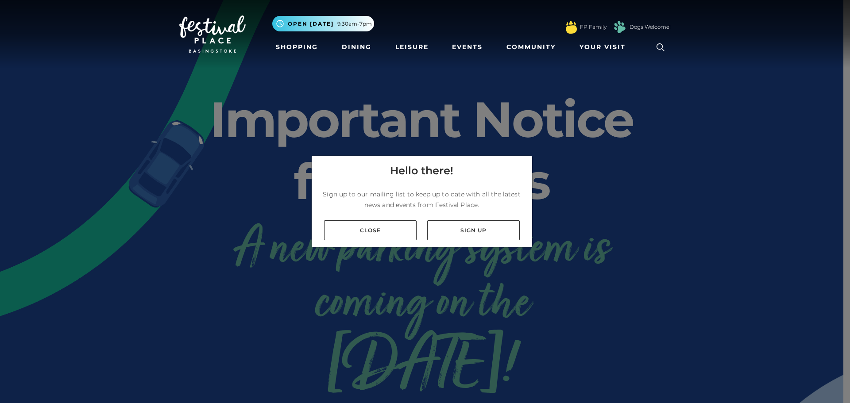  I want to click on a: Dining, so click(356, 47).